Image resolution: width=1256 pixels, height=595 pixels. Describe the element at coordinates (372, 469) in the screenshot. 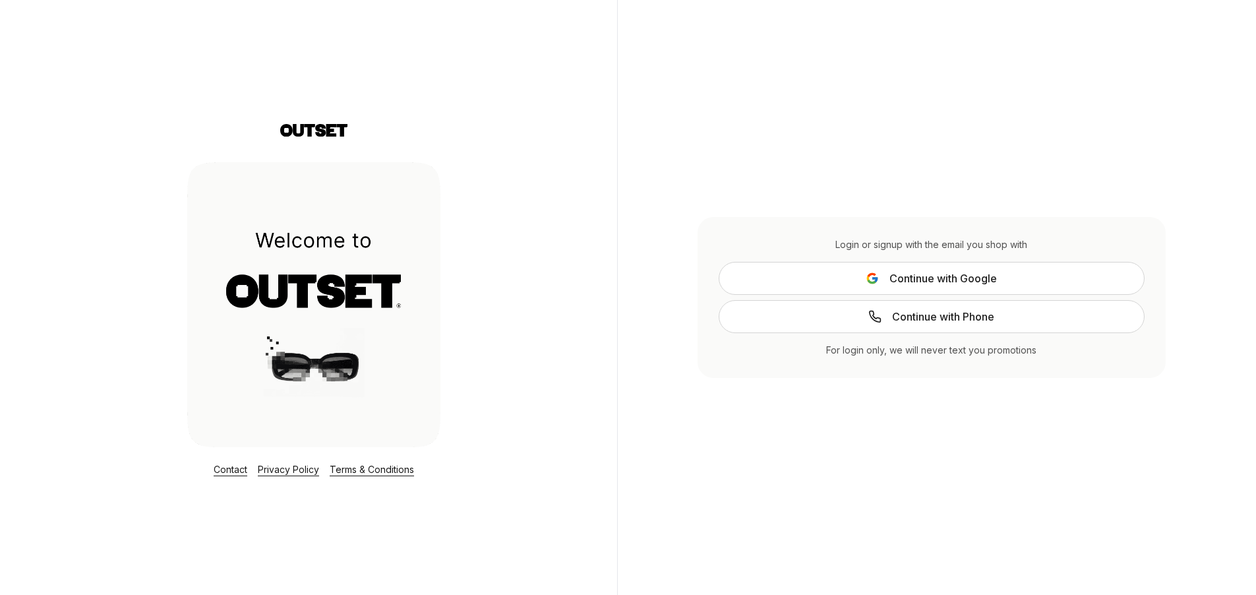

I see `a: Terms & Conditions` at that location.